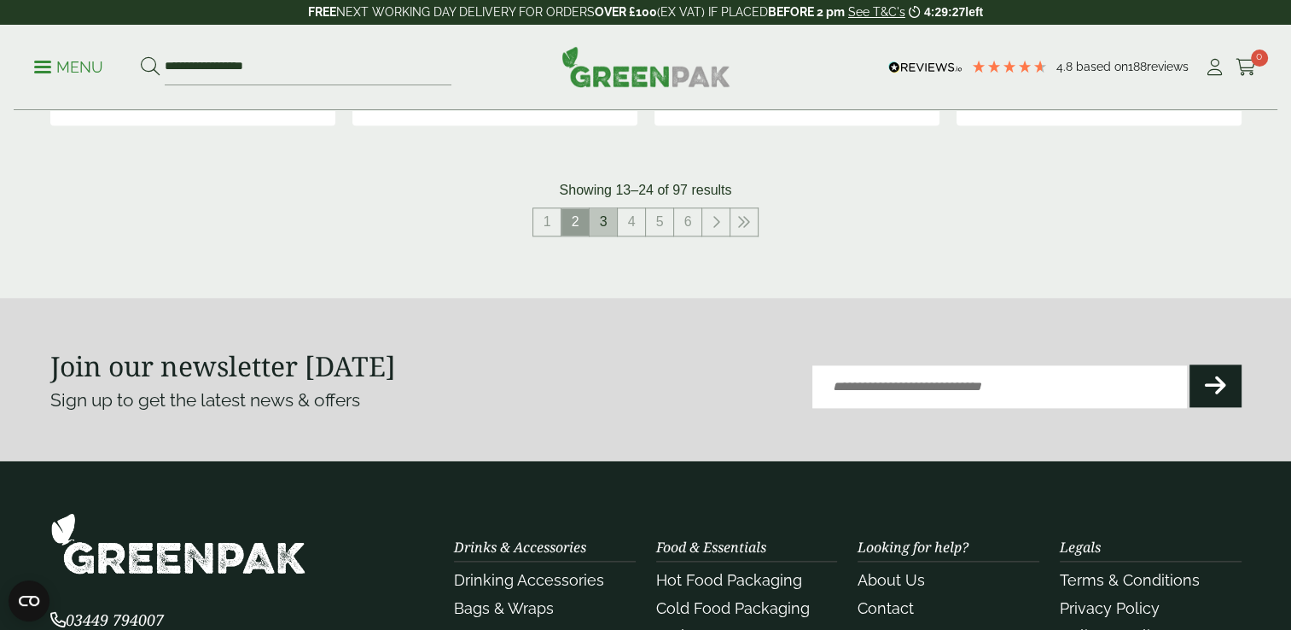 This screenshot has height=630, width=1291. Describe the element at coordinates (1130, 579) in the screenshot. I see `a: Terms & Conditions` at that location.